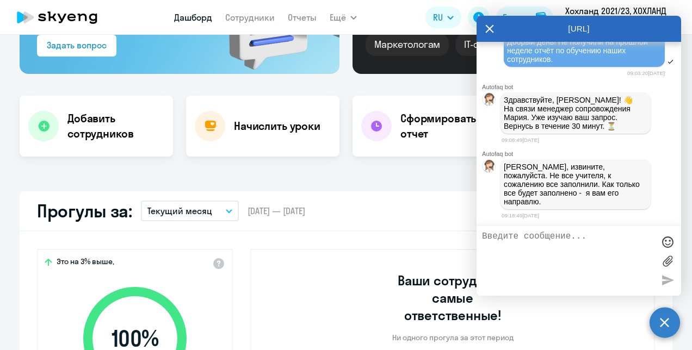  What do you see at coordinates (250, 17) in the screenshot?
I see `a: Сотрудники` at bounding box center [250, 17].